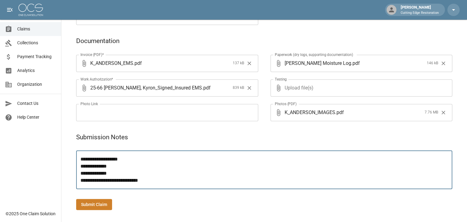 Image resolution: width=467 pixels, height=222 pixels. I want to click on label: Invoice (PDF)*, so click(92, 54).